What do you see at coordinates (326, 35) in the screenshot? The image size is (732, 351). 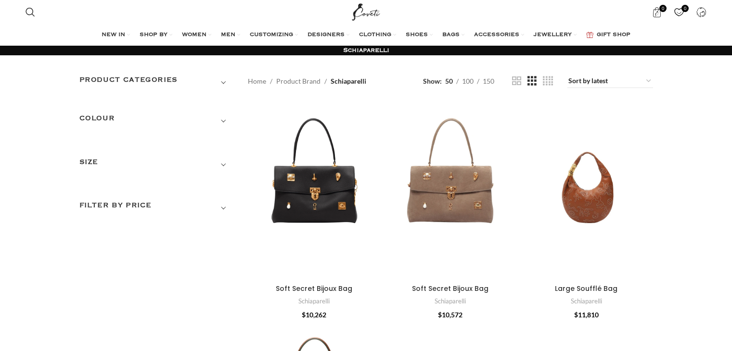 I see `span: DESIGNERS` at bounding box center [326, 35].